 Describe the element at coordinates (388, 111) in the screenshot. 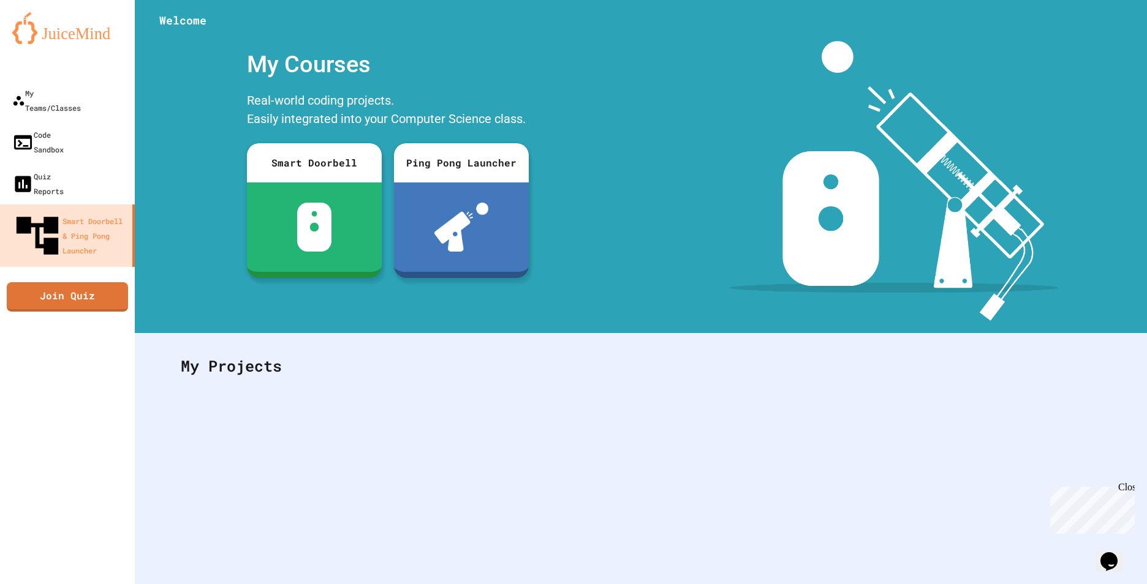

I see `div: Real-world coding projects. Easily integrated into your Computer Science class.` at that location.